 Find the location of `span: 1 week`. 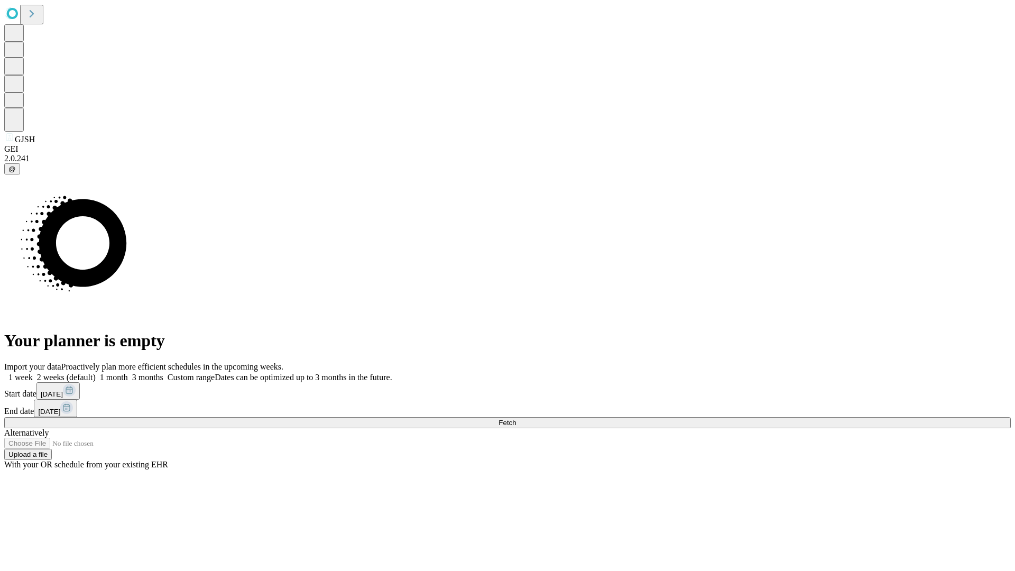

span: 1 week is located at coordinates (21, 377).